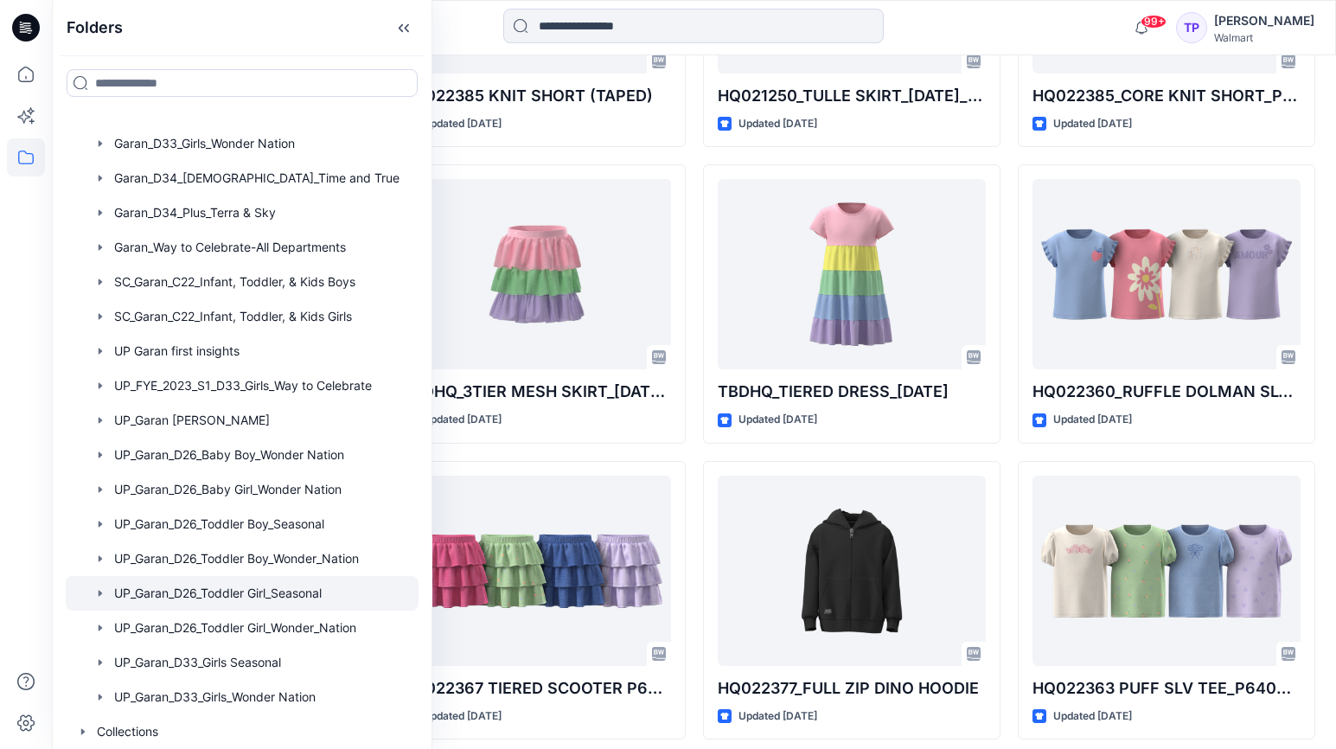 The height and width of the screenshot is (749, 1336). I want to click on p: HQ022377_FULL ZIP DINO HOODIE, so click(852, 688).